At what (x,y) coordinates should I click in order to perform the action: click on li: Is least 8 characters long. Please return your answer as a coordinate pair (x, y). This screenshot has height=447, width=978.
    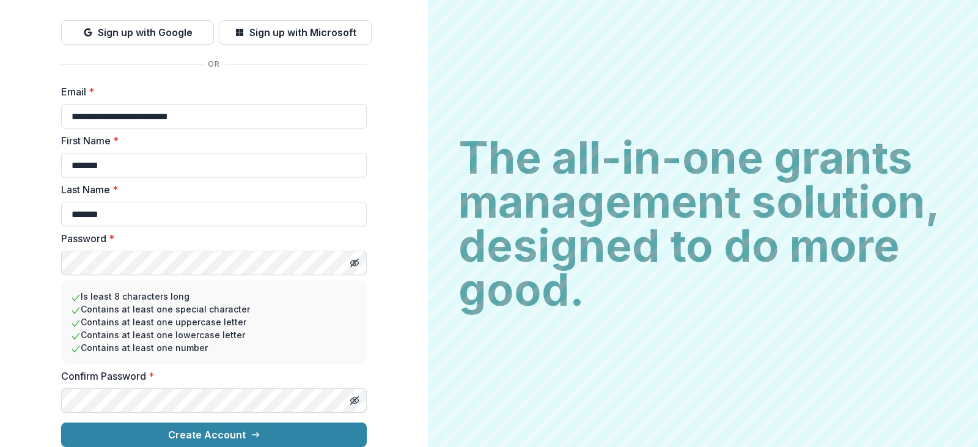
    Looking at the image, I should click on (214, 296).